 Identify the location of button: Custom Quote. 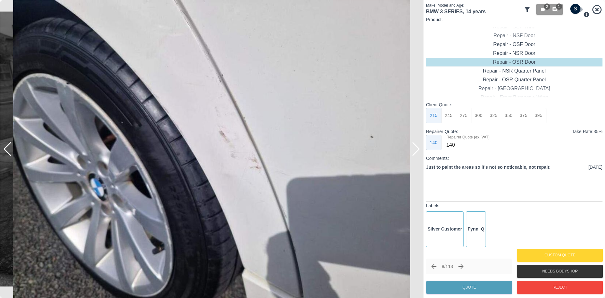
(559, 255).